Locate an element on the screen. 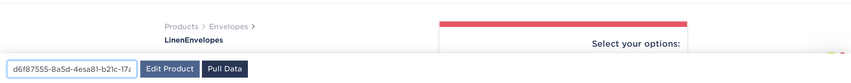  a: Pull Data is located at coordinates (225, 69).